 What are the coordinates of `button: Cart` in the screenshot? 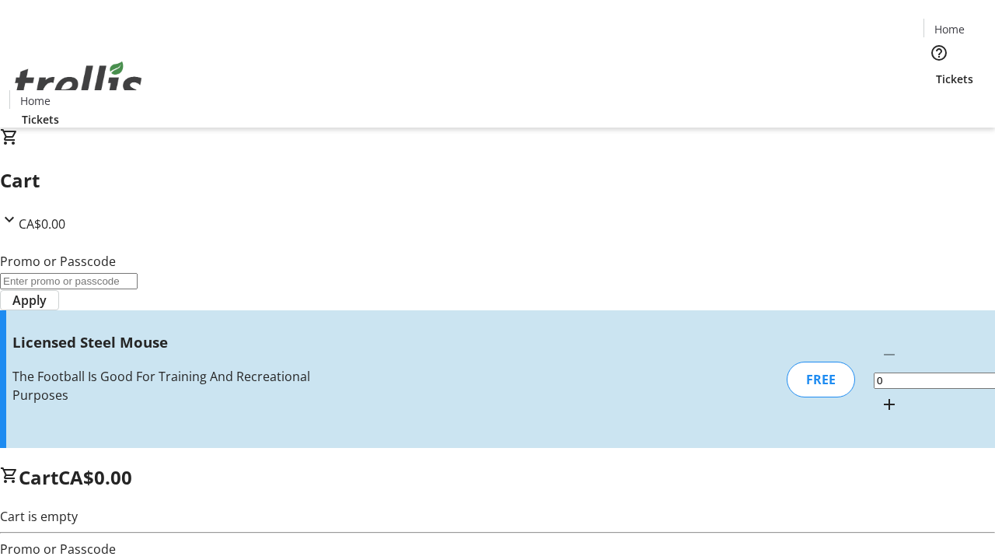 It's located at (939, 103).